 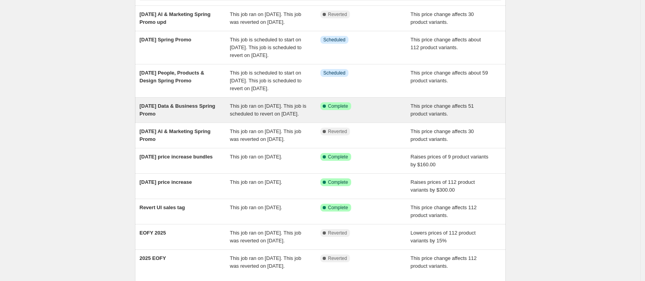 I want to click on span: Revert UI sales tag, so click(x=162, y=207).